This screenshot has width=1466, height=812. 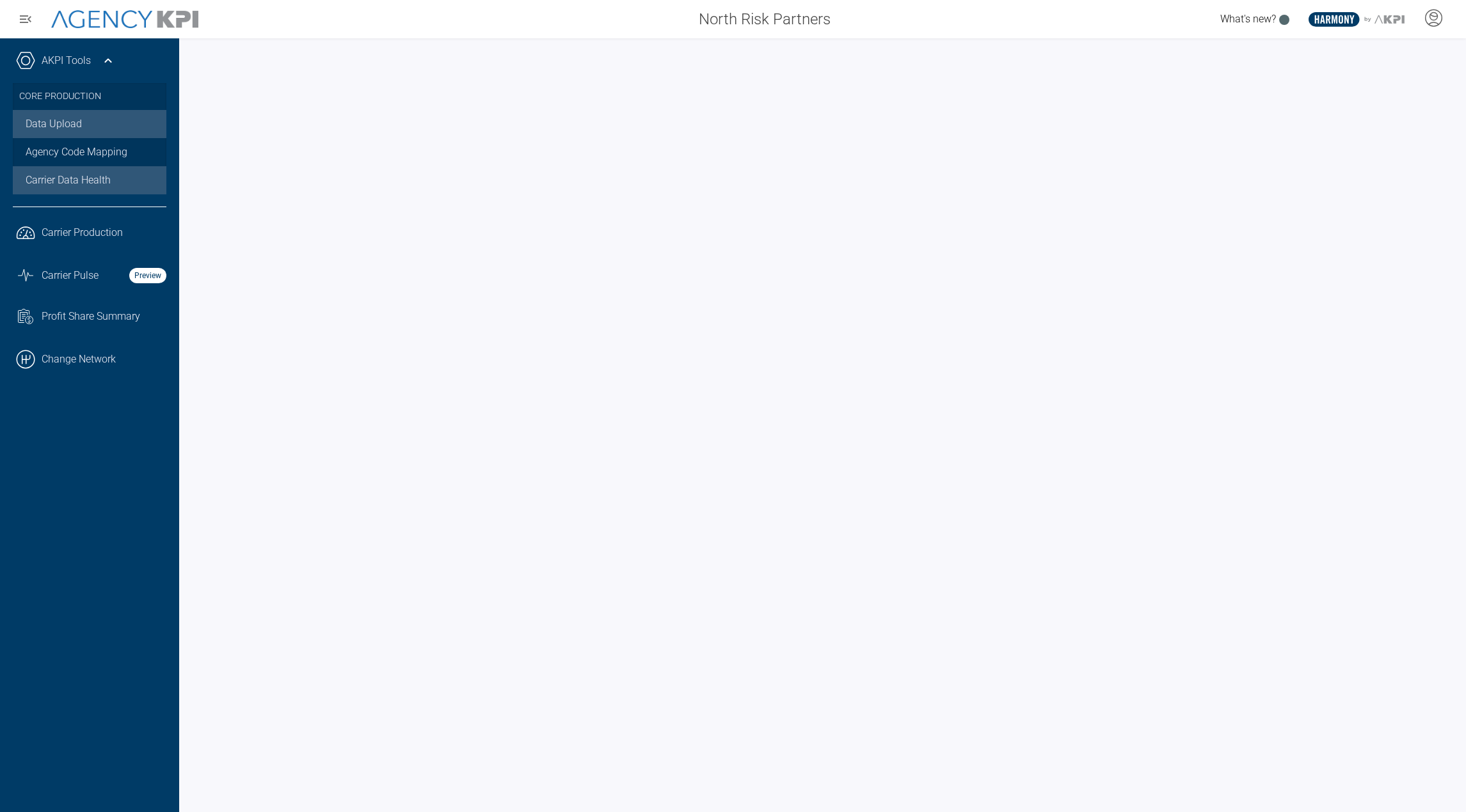 What do you see at coordinates (82, 233) in the screenshot?
I see `span: Carrier Production` at bounding box center [82, 233].